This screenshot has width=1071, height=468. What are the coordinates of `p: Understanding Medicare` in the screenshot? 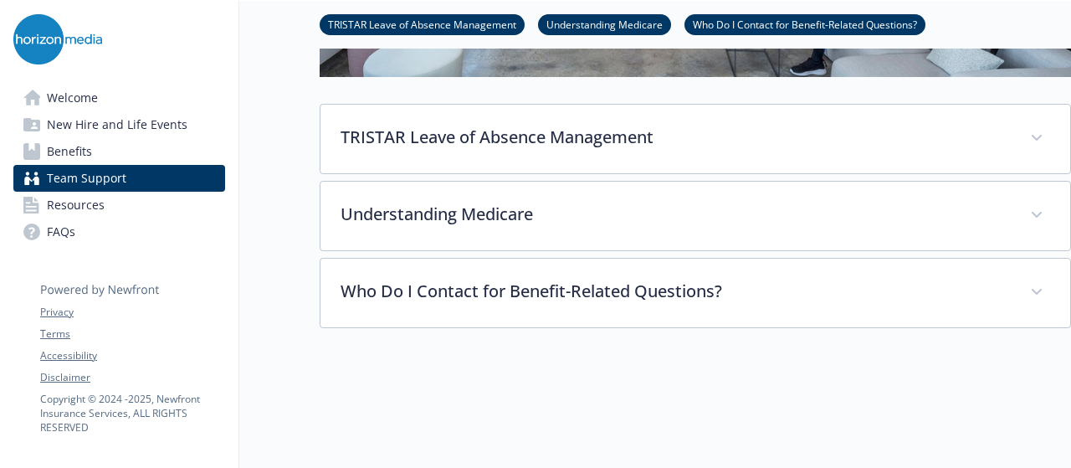 It's located at (676, 214).